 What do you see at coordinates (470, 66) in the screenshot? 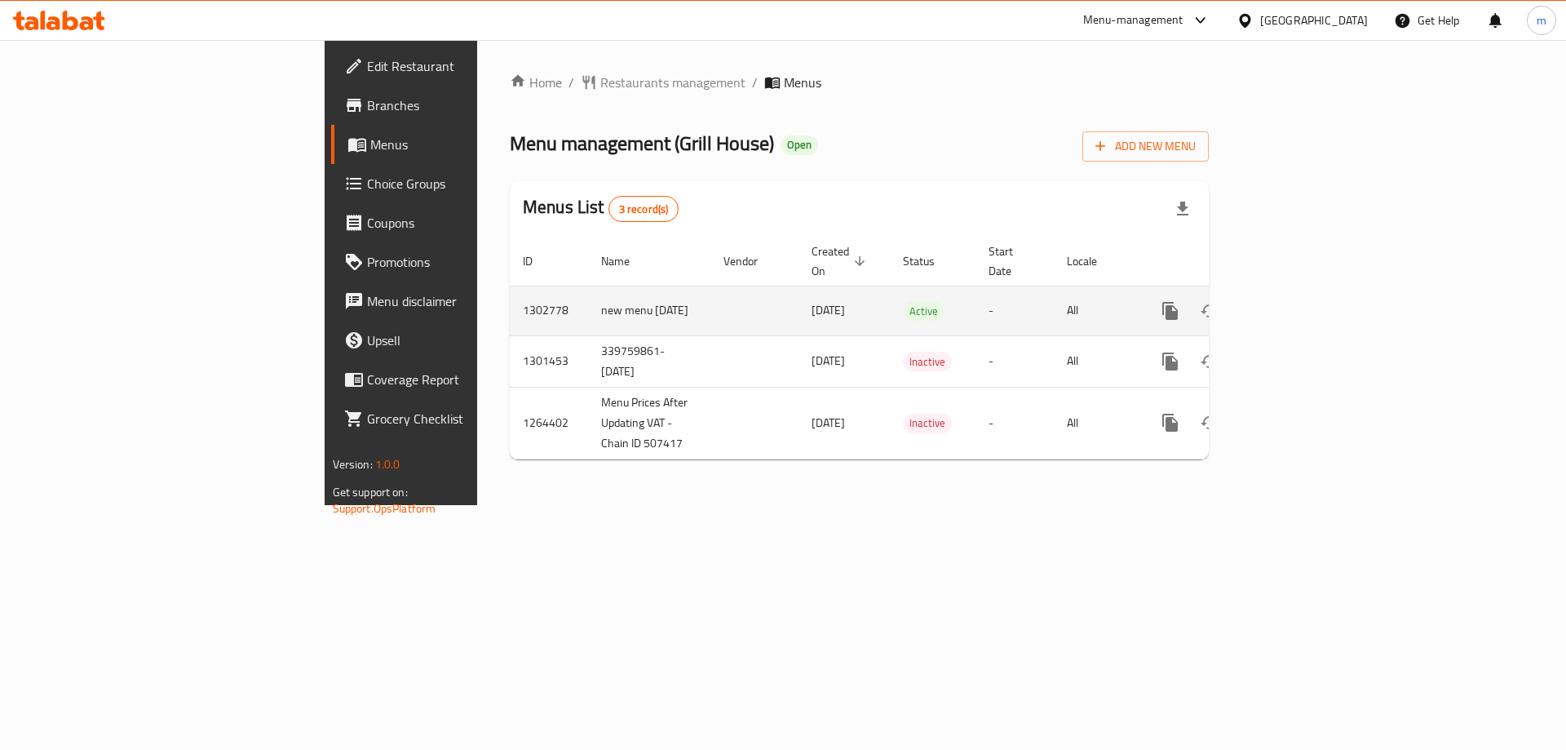
I see `span: Edit Restaurant` at bounding box center [470, 66].